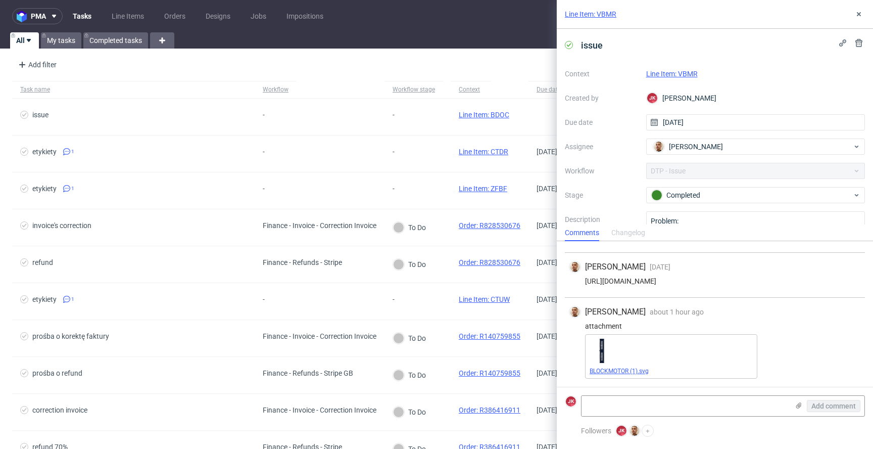 The image size is (873, 449). Describe the element at coordinates (602, 98) in the screenshot. I see `label: Created by` at that location.